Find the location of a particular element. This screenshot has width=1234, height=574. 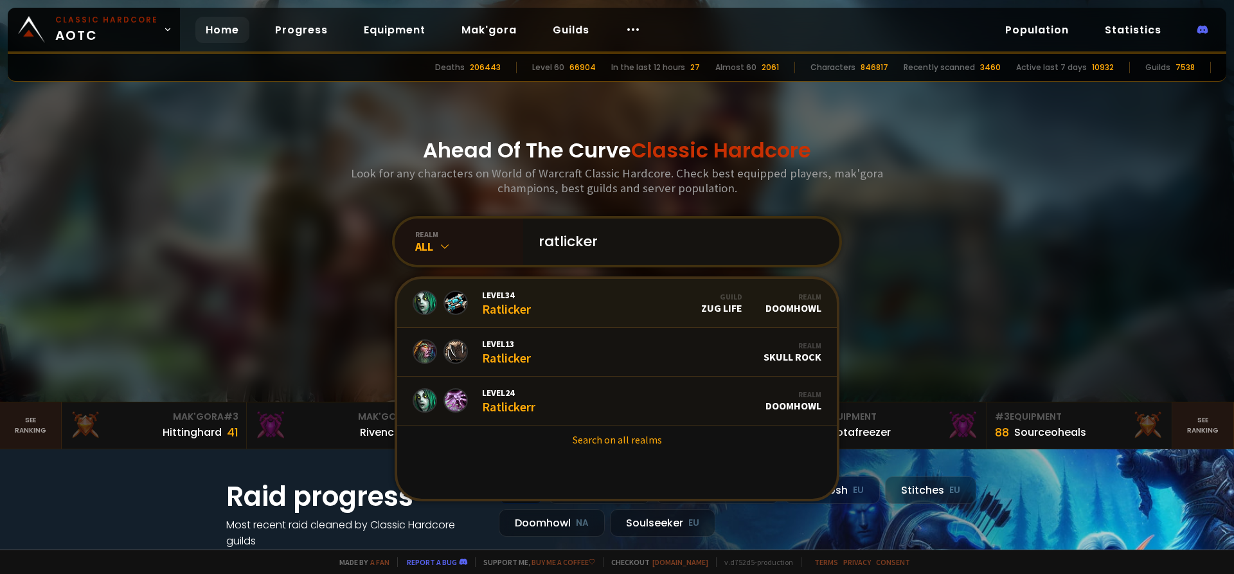

div: Notafreezer is located at coordinates (860, 432).